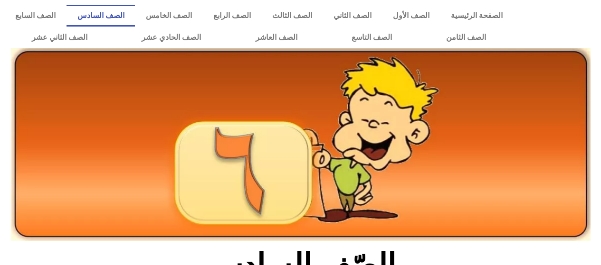 The height and width of the screenshot is (265, 601). I want to click on a: الصف السادس, so click(101, 16).